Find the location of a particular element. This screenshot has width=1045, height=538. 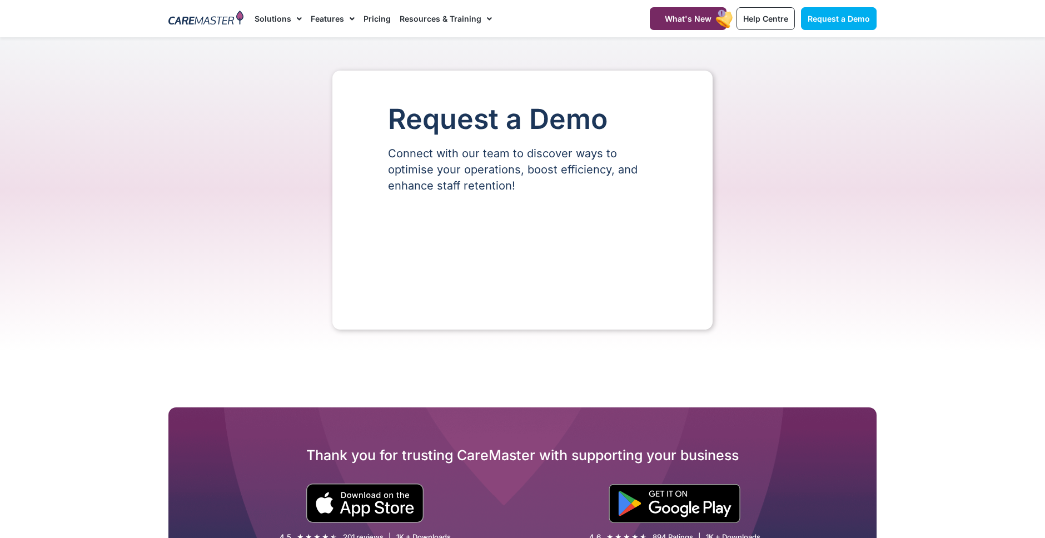

img: small black download on the apple app store button. is located at coordinates (365, 503).